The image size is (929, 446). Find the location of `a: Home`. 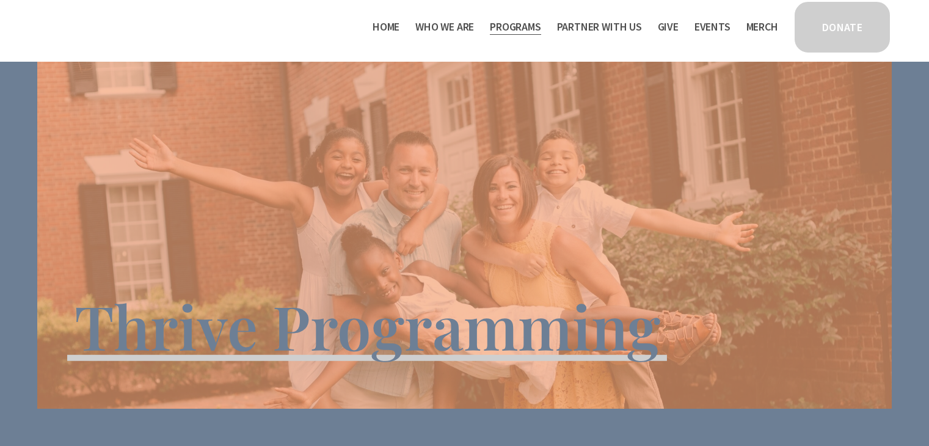

a: Home is located at coordinates (386, 27).